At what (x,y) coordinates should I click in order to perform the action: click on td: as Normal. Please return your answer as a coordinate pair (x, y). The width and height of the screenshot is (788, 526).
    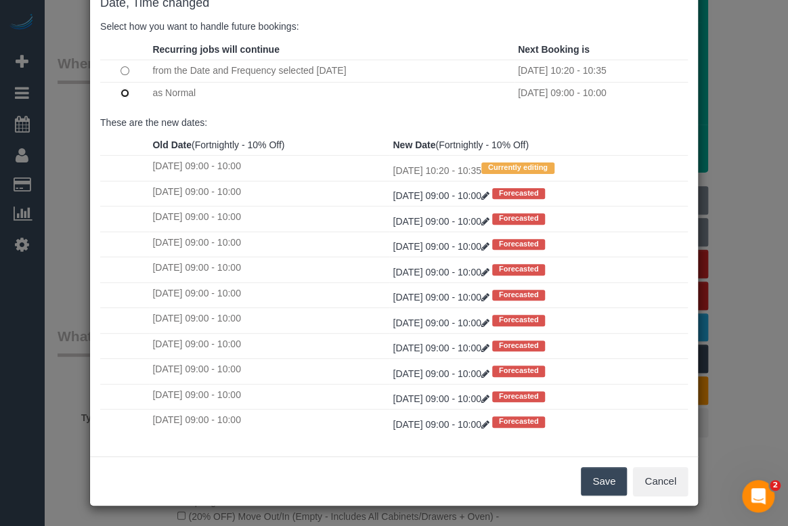
    Looking at the image, I should click on (332, 93).